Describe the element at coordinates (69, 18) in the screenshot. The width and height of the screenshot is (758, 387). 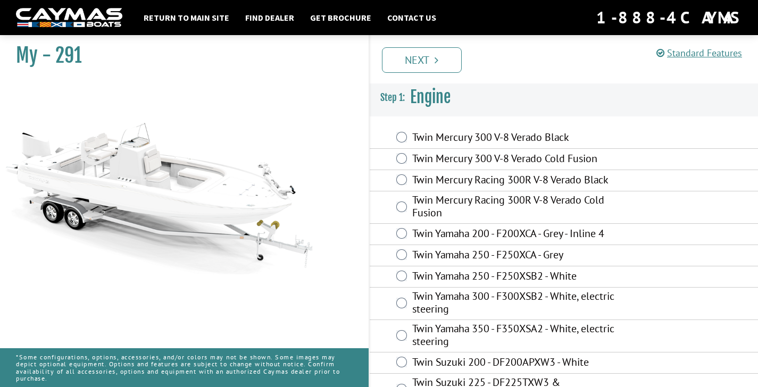
I see `img: white-logo-c9c8dbefe5ff5ceceb0f0178aa75bf4bb51f6bca0971e226c86eb53dfe498488.png` at that location.